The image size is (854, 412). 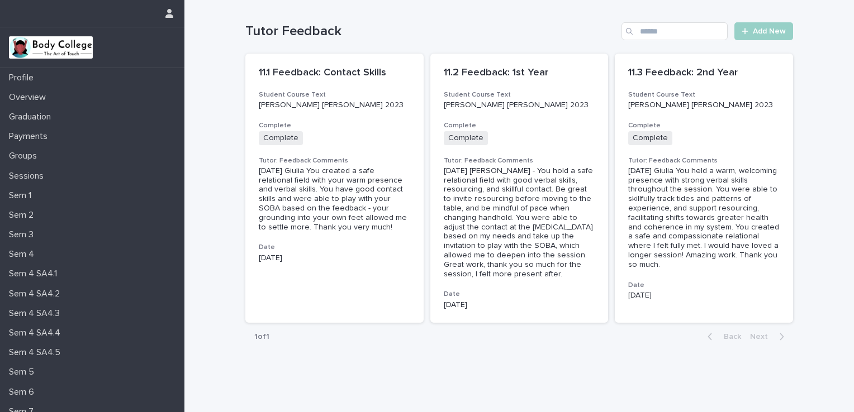 What do you see at coordinates (36, 294) in the screenshot?
I see `p: Sem 4 SA4.2` at bounding box center [36, 294].